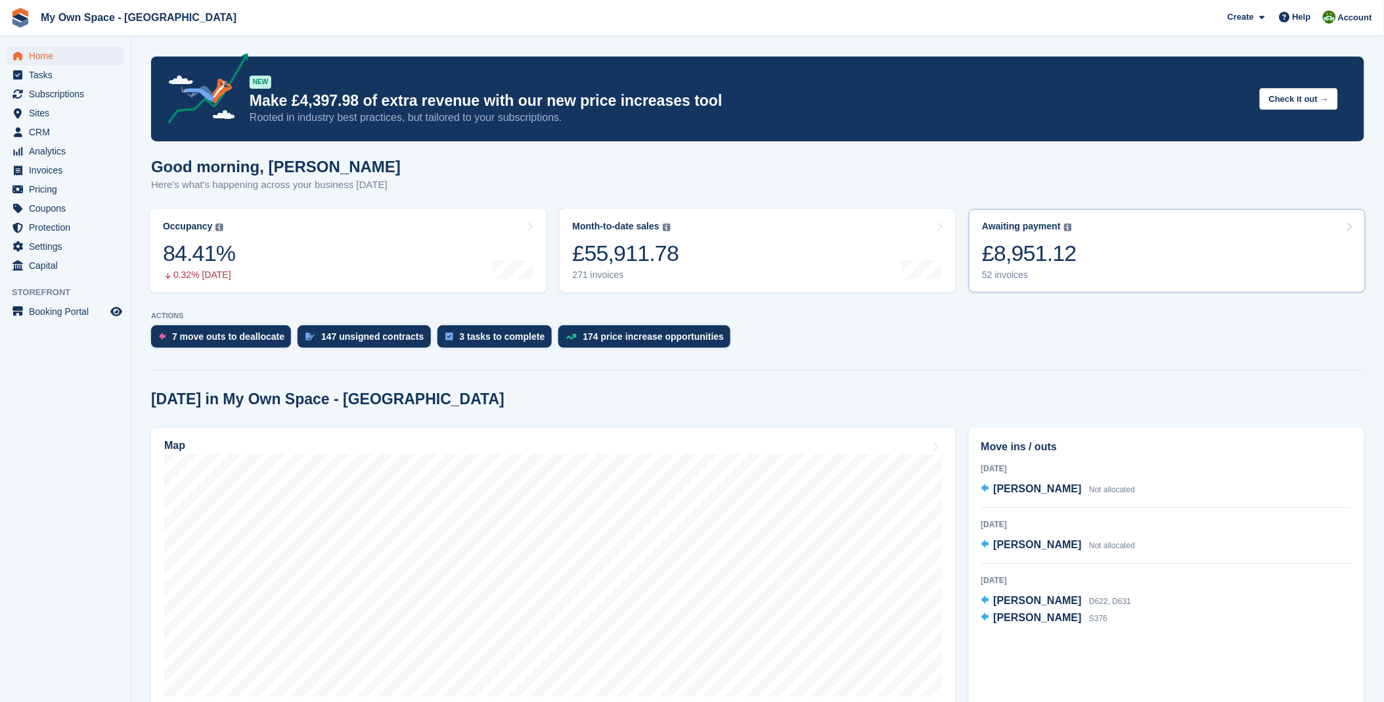  I want to click on div: £8,951.12, so click(1029, 253).